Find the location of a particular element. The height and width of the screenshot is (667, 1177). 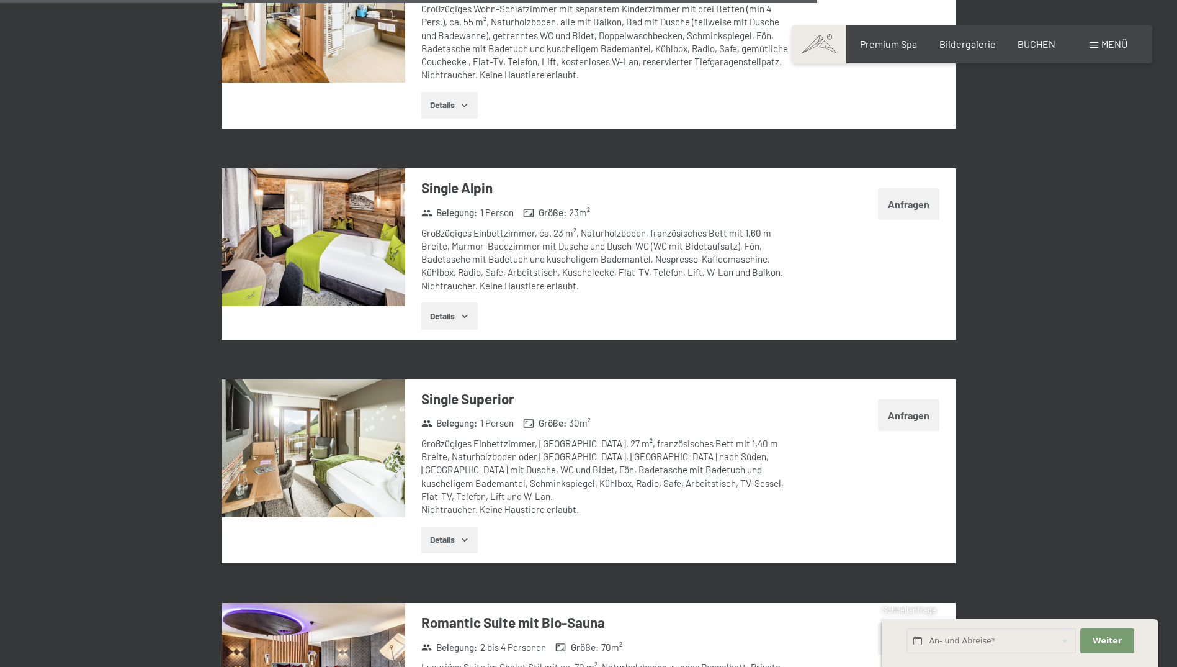

span: Schnellanfrage is located at coordinates (909, 609).